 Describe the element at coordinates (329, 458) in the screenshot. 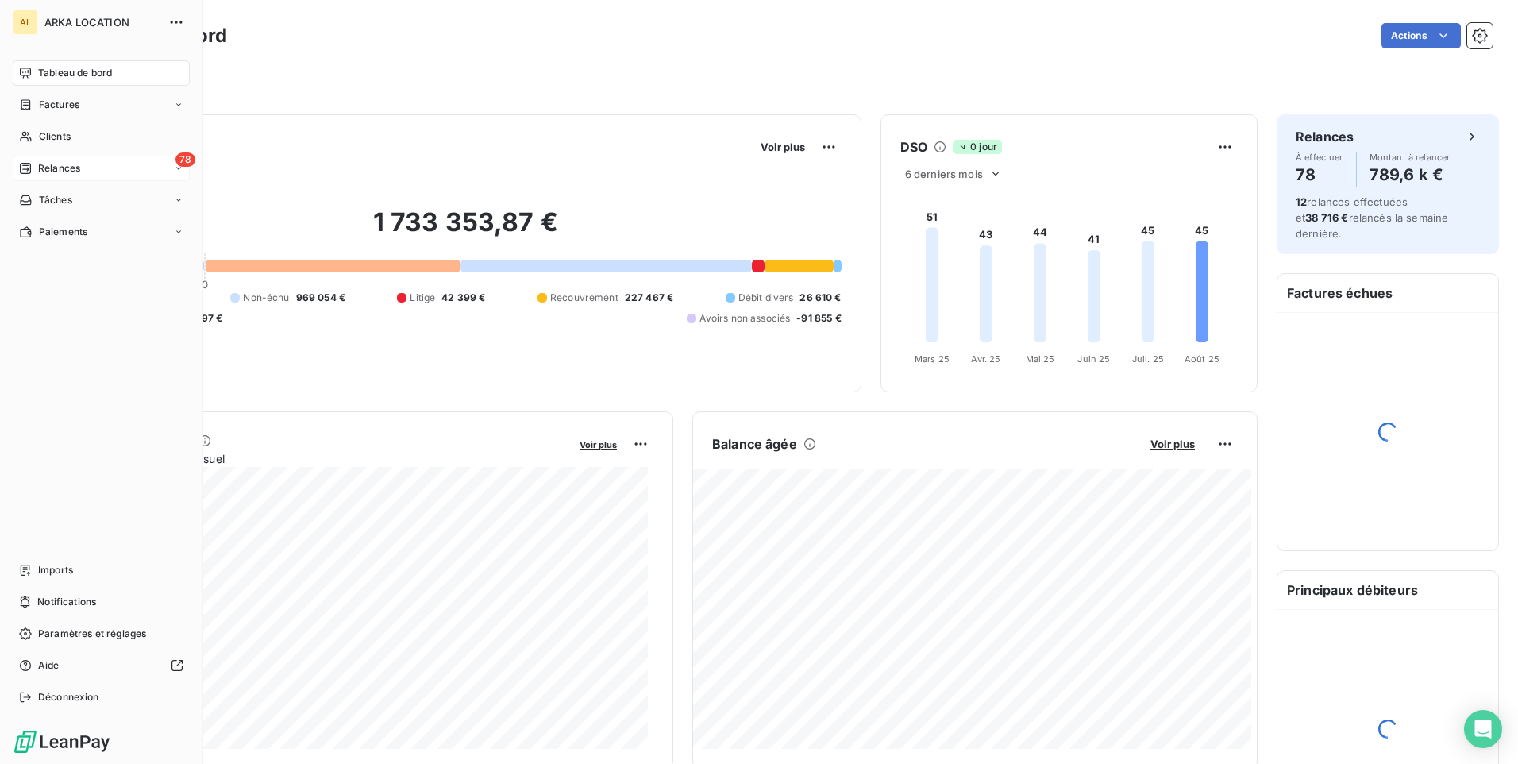

I see `span: Chiffre d'affaires mensuel` at that location.